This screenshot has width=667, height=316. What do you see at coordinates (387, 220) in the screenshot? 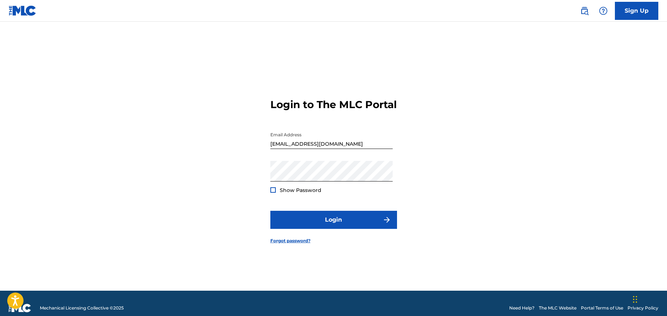
I see `img: f7272a7cc735f4ea7f67.svg` at bounding box center [387, 220].